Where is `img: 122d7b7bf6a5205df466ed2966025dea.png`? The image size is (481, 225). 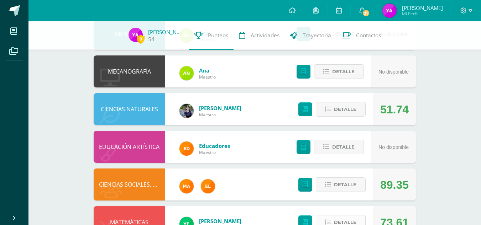 img: 122d7b7bf6a5205df466ed2966025dea.png is located at coordinates (187, 73).